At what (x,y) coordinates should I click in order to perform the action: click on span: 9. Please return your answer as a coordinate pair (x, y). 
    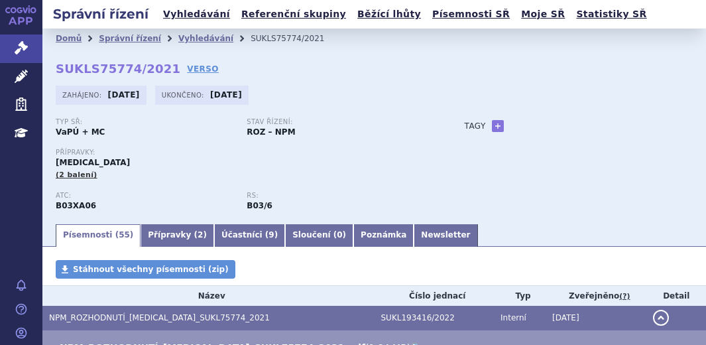
    Looking at the image, I should click on (271, 235).